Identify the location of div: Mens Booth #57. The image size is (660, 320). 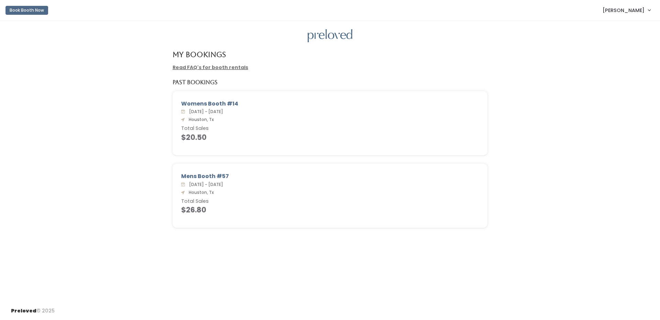
(330, 176).